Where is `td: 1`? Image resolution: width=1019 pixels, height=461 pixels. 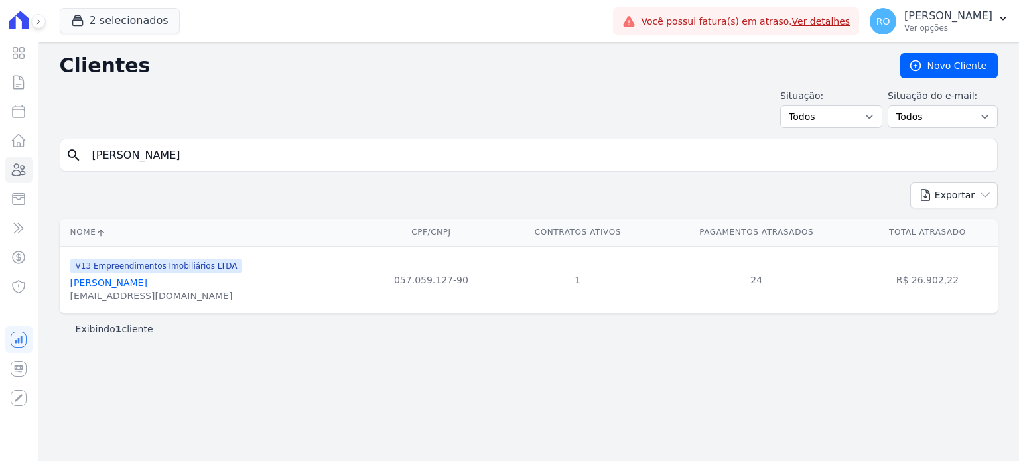 td: 1 is located at coordinates (578, 279).